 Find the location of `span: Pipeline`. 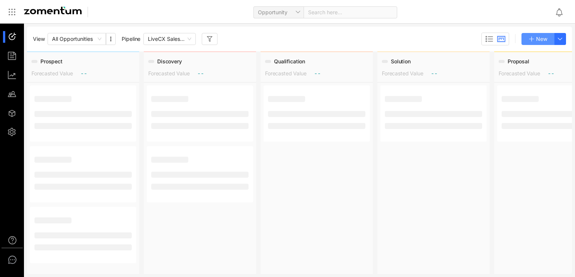

span: Pipeline is located at coordinates (131, 39).